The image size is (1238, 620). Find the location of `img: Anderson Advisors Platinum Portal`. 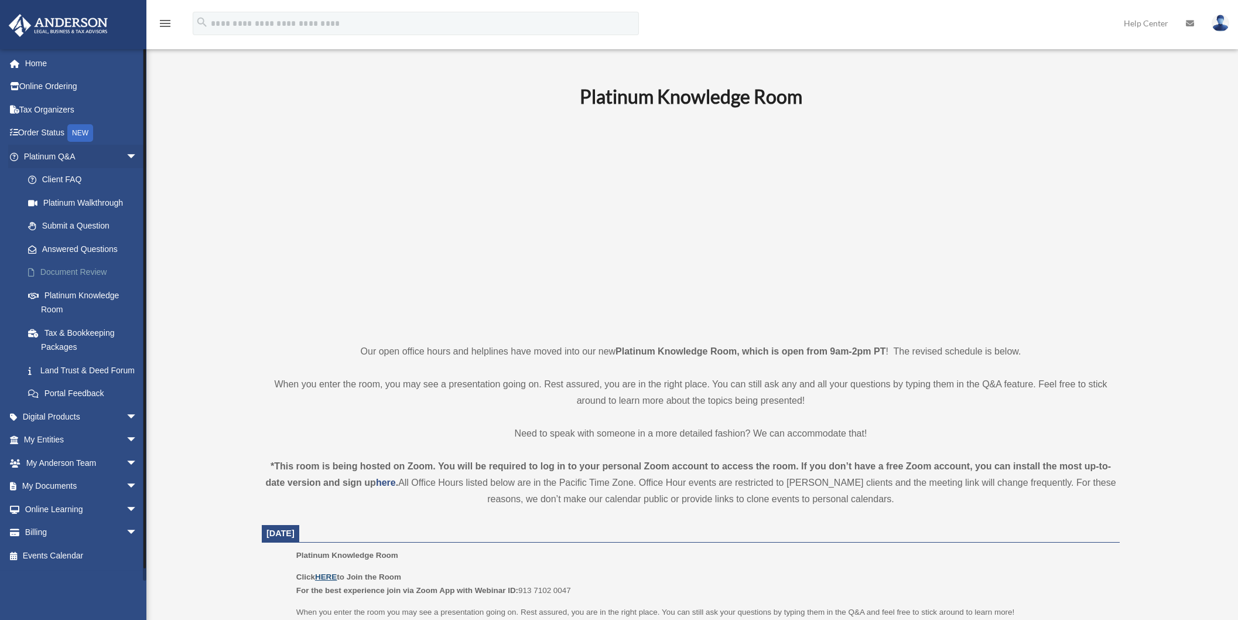

img: Anderson Advisors Platinum Portal is located at coordinates (58, 25).